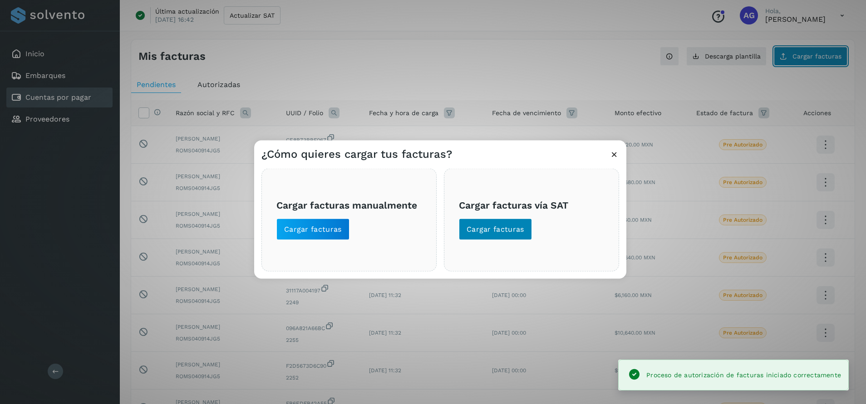 This screenshot has height=404, width=866. Describe the element at coordinates (349, 205) in the screenshot. I see `h3: Cargar facturas manualmente` at that location.